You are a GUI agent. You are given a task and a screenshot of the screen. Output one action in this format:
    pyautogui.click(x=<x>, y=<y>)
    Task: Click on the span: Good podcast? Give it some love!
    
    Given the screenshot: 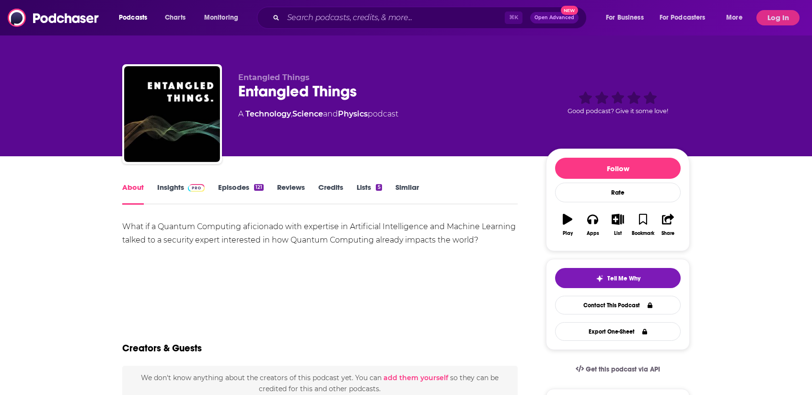 What is the action you would take?
    pyautogui.click(x=617, y=111)
    